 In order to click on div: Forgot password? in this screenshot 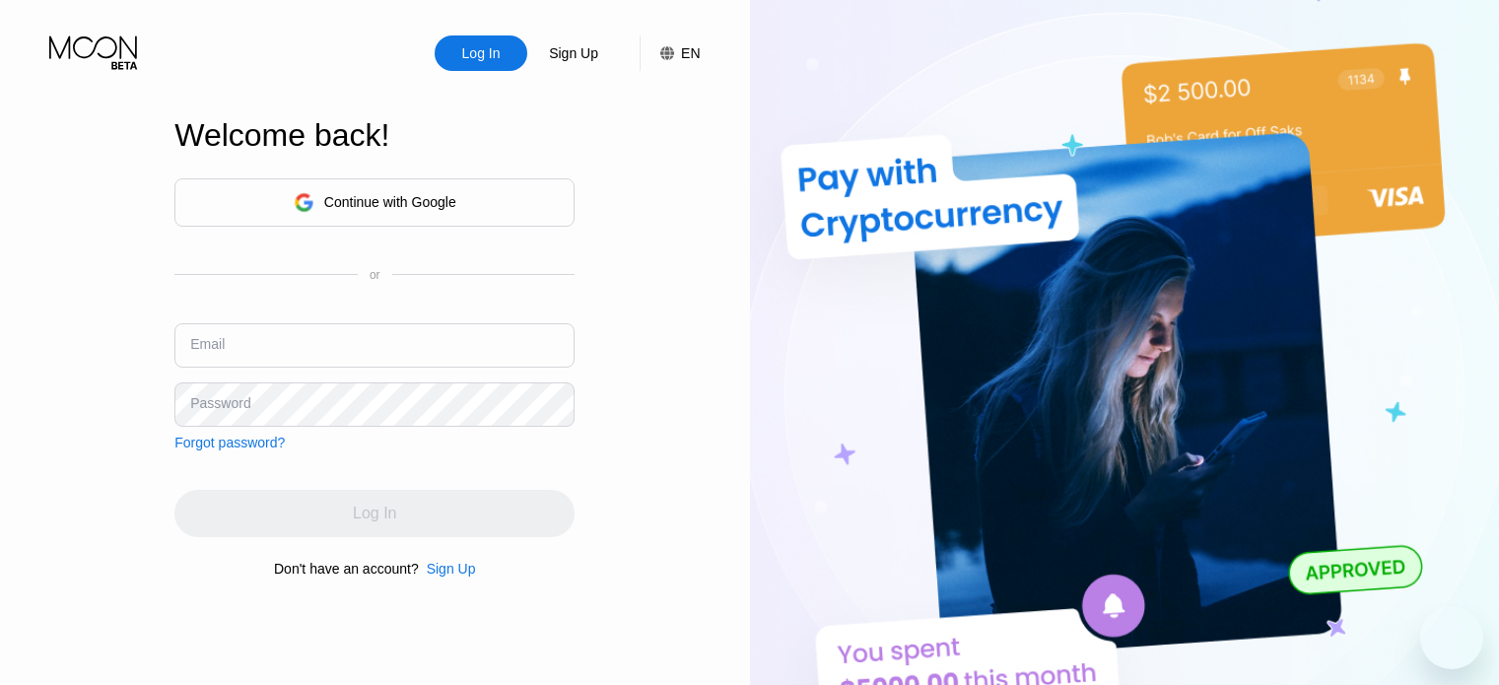, I will do `click(230, 442)`.